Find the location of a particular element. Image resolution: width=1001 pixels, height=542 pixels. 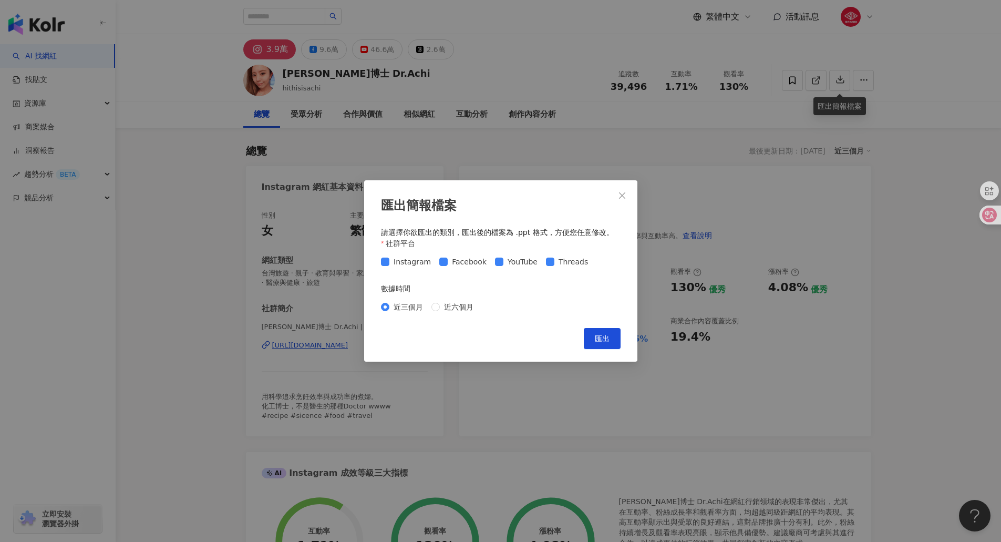

label: 社群平台 is located at coordinates (402, 243).